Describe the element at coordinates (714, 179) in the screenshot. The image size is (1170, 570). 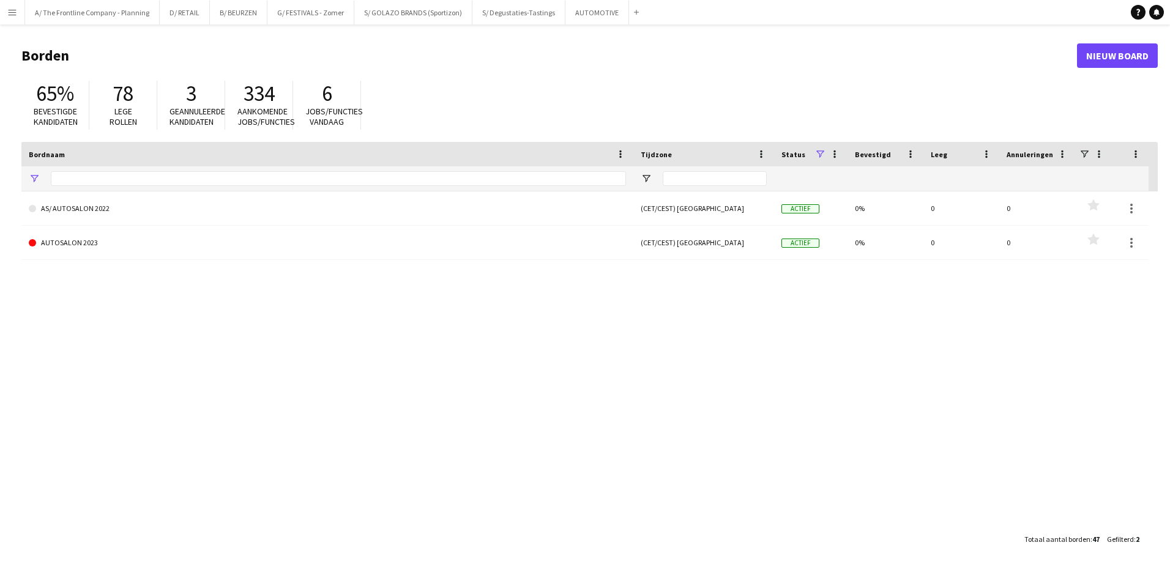
I see `input: Tijdzone Filter Invoer` at that location.